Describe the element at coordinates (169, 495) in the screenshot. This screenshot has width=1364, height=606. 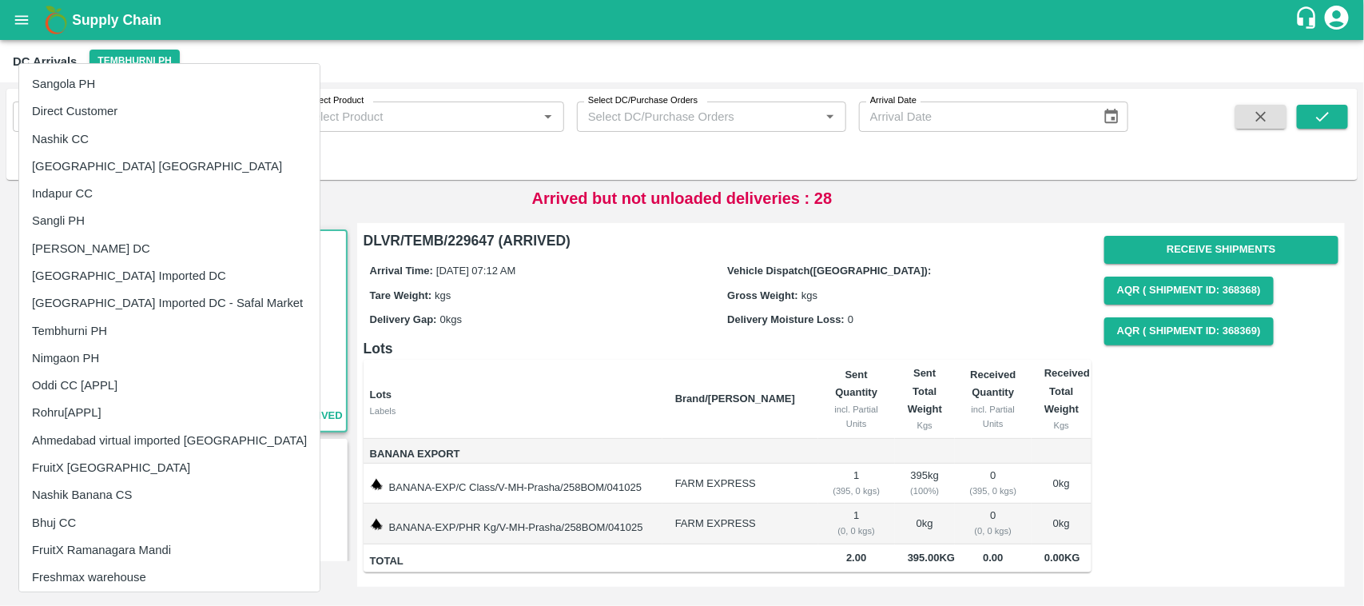
I see `li: Nashik Banana CS` at that location.